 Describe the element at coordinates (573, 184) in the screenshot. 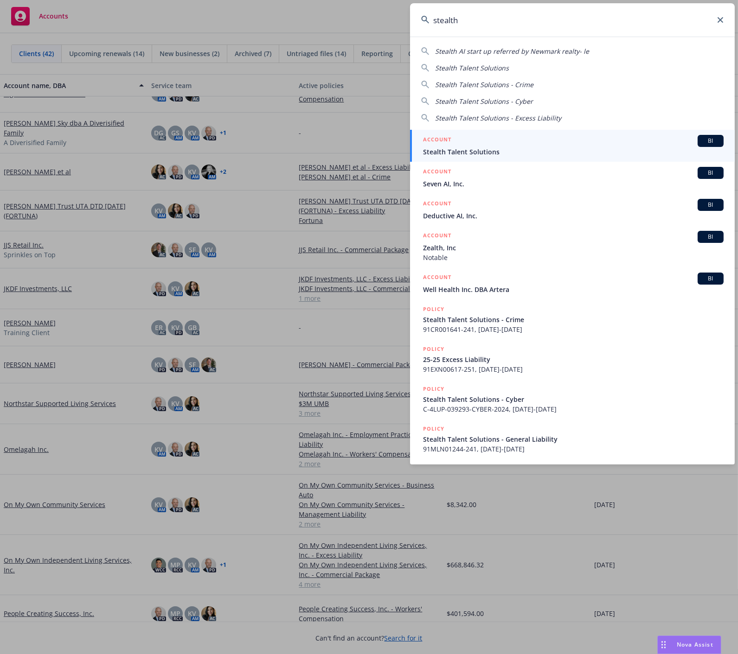

I see `span: Seven AI, Inc.` at that location.